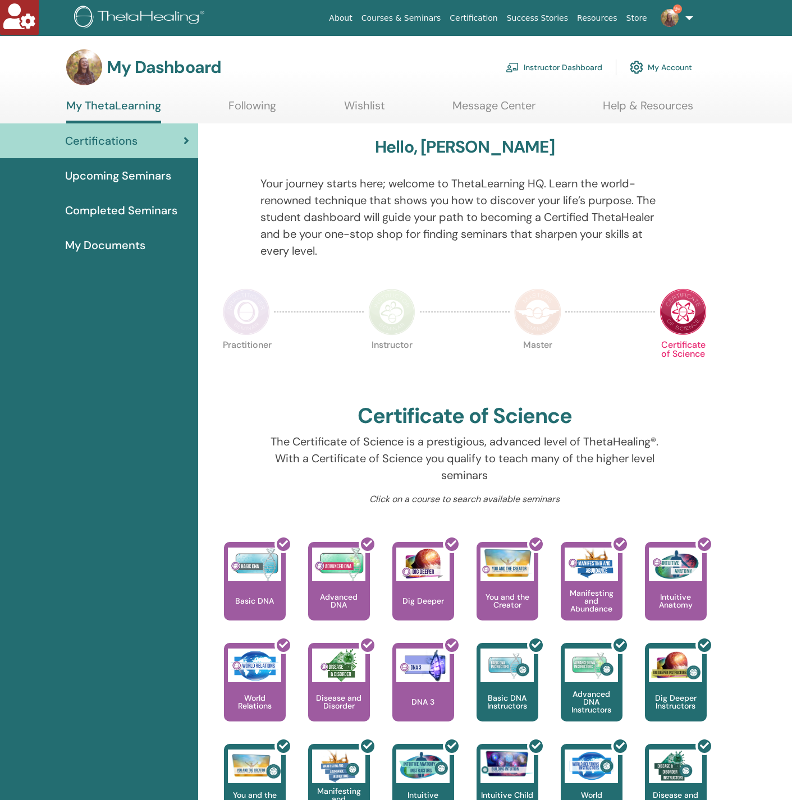  I want to click on p: Manifesting and Abundance, so click(591, 601).